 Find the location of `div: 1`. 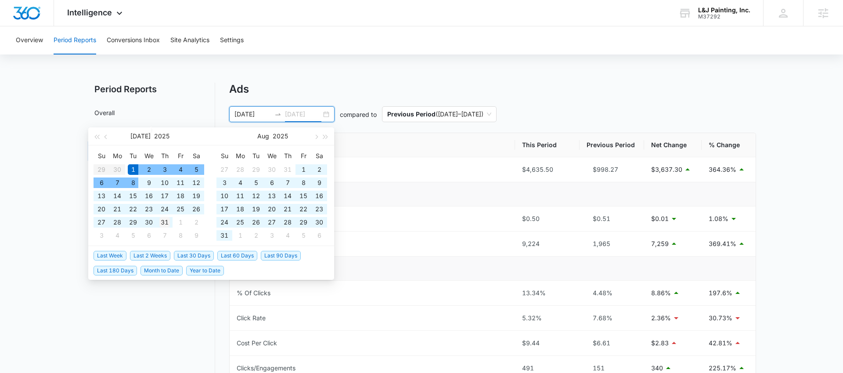

div: 1 is located at coordinates (180, 222).